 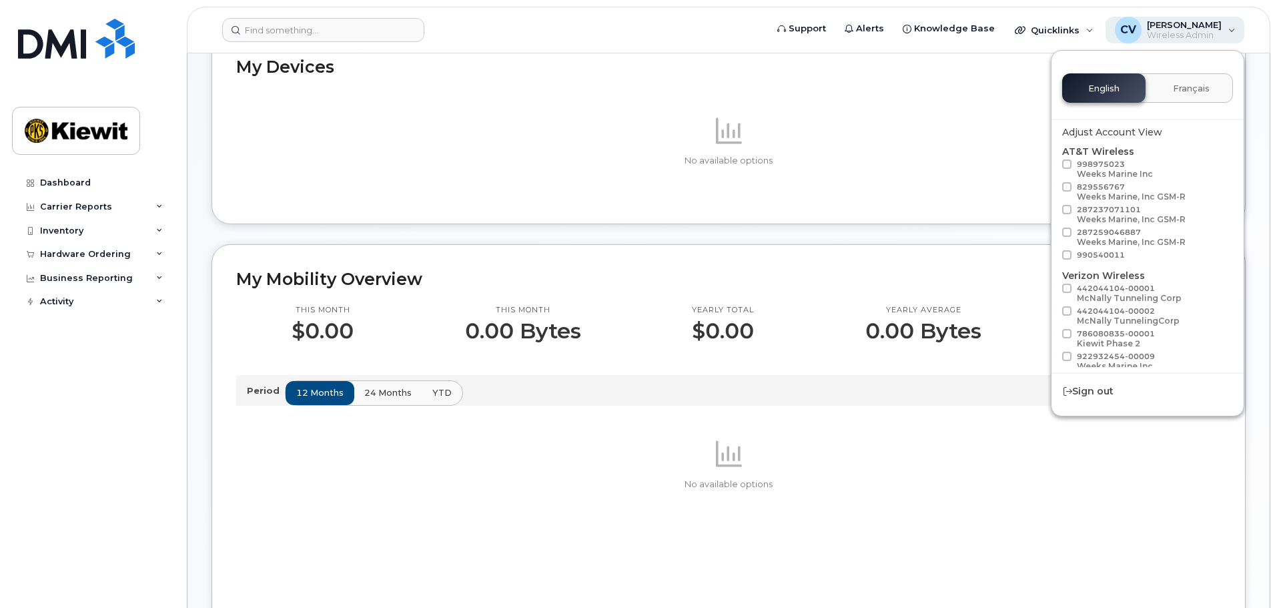 What do you see at coordinates (1131, 191) in the screenshot?
I see `span: 829556767` at bounding box center [1131, 191].